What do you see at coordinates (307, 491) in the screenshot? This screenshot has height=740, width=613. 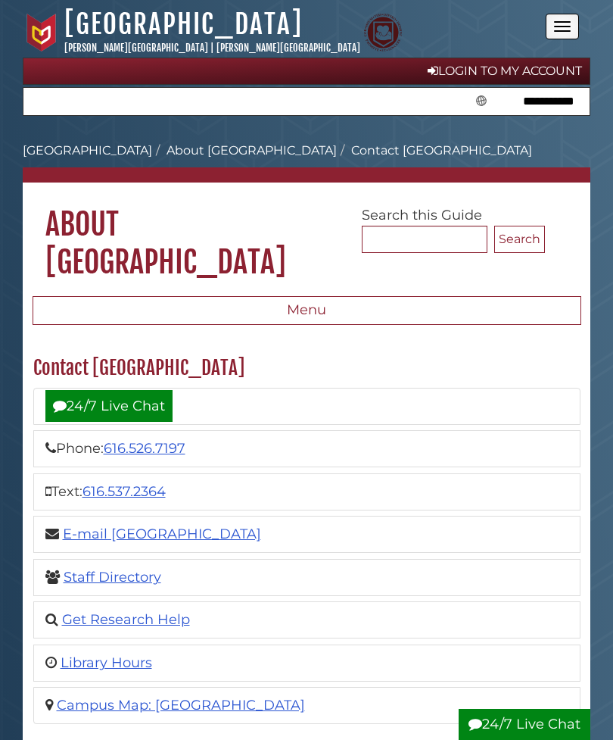 I see `li: Text:` at bounding box center [307, 491].